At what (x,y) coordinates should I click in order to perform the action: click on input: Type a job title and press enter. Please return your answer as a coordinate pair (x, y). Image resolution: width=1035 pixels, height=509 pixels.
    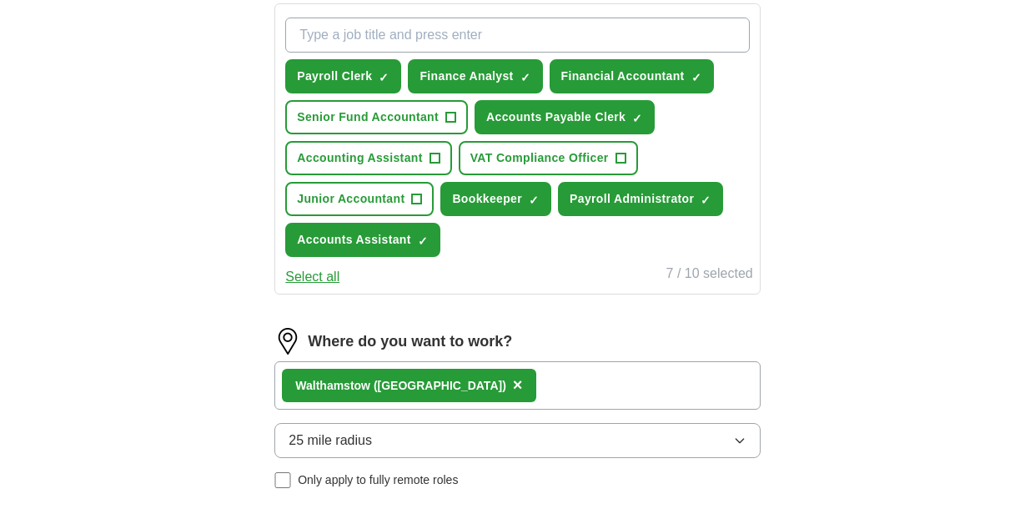
    Looking at the image, I should click on (517, 35).